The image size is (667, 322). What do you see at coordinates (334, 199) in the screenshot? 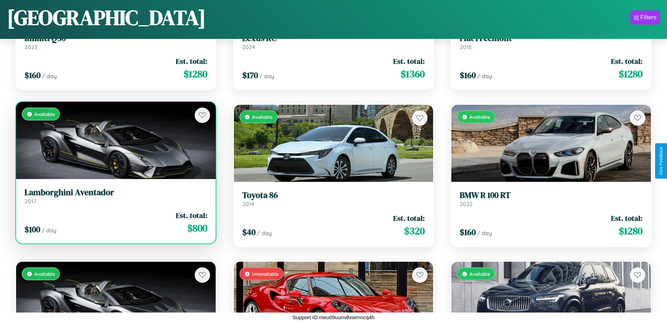
I see `a: Toyota 862014` at bounding box center [334, 199].